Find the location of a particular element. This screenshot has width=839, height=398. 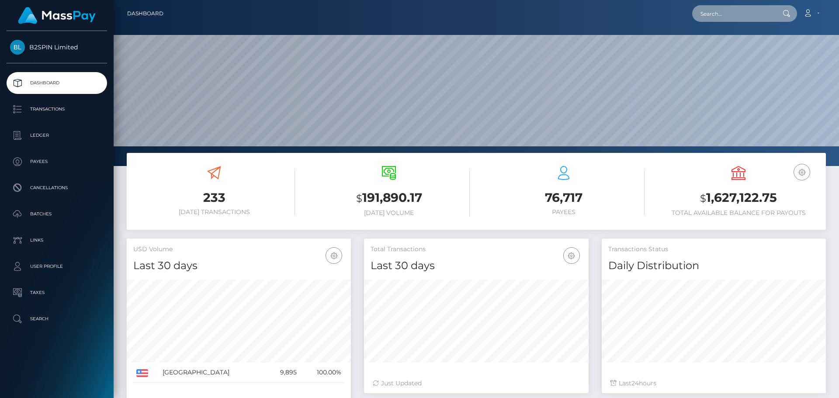

div: Last hours is located at coordinates (713, 383).